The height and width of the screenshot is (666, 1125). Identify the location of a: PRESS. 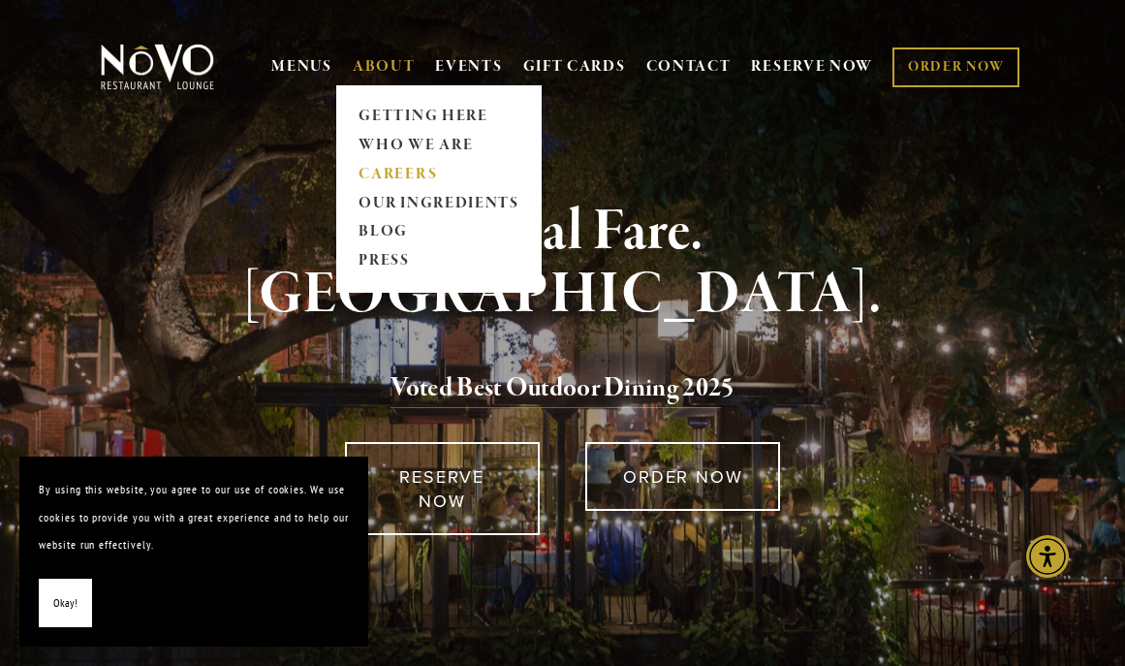
(439, 262).